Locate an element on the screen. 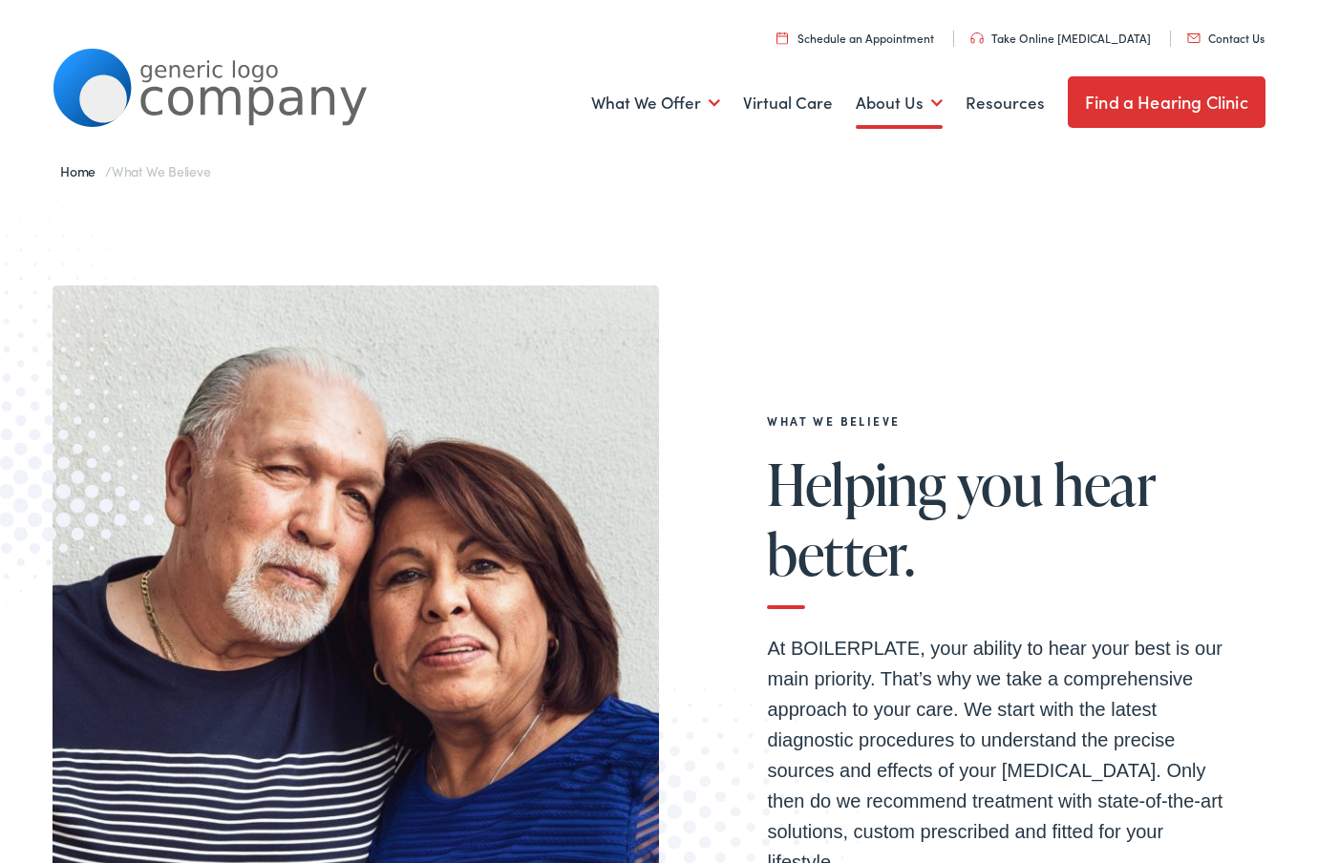 The width and height of the screenshot is (1318, 863). h2: What We Believe is located at coordinates (996, 421).